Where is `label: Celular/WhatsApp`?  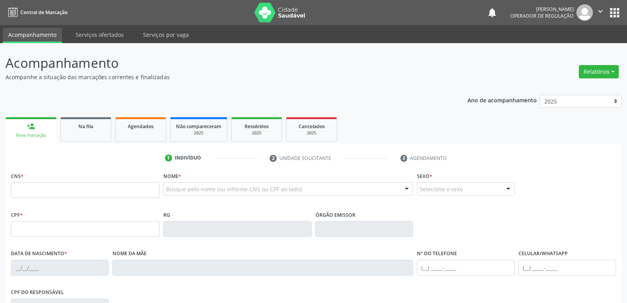
label: Celular/WhatsApp is located at coordinates (543, 254).